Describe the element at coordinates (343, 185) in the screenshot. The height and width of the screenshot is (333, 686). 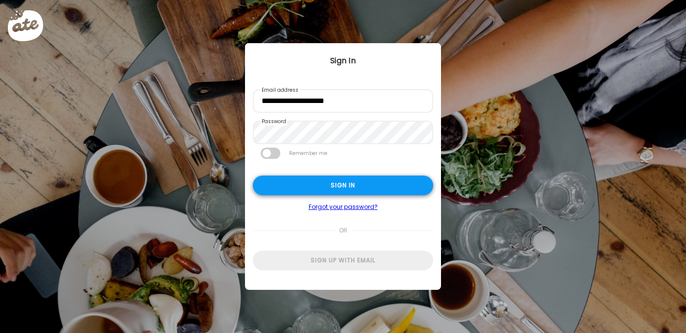
I see `div: Sign in` at that location.